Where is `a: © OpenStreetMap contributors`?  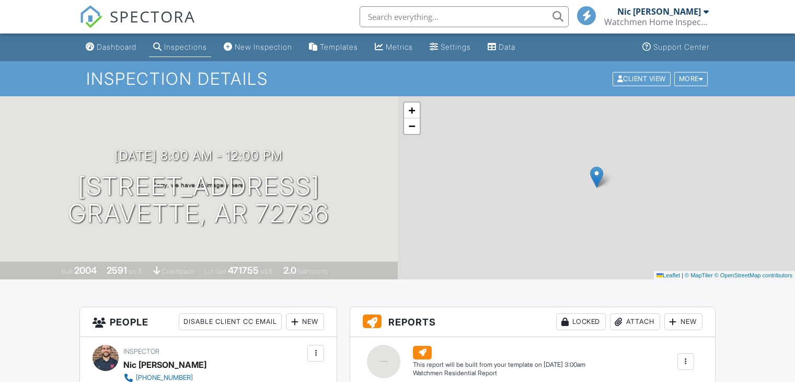
a: © OpenStreetMap contributors is located at coordinates (754, 275).